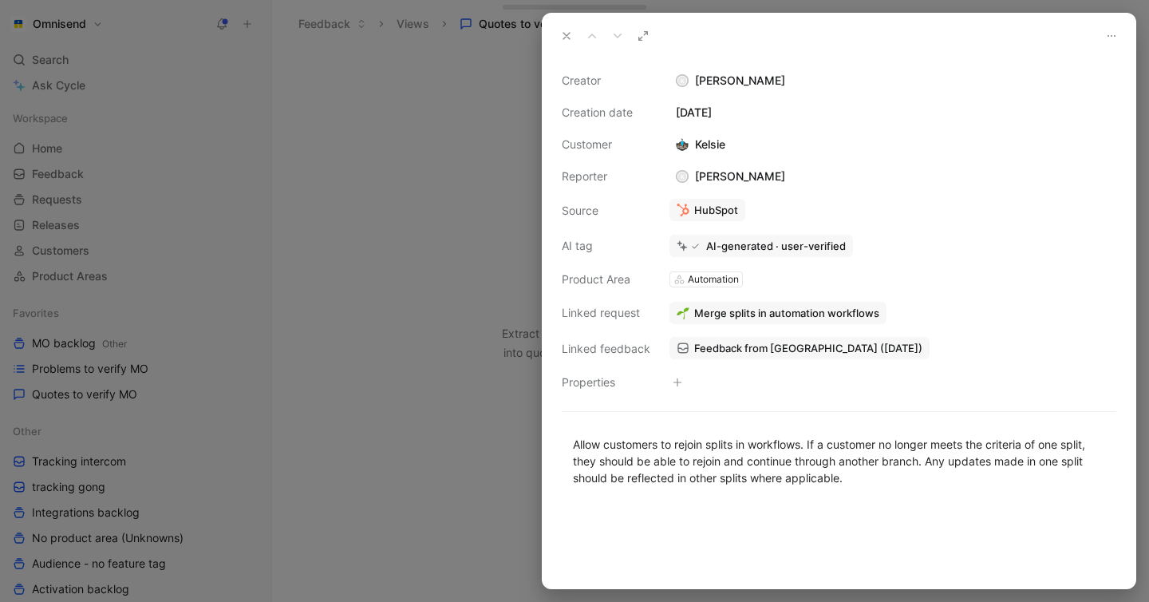  I want to click on div: Linked feedback, so click(606, 349).